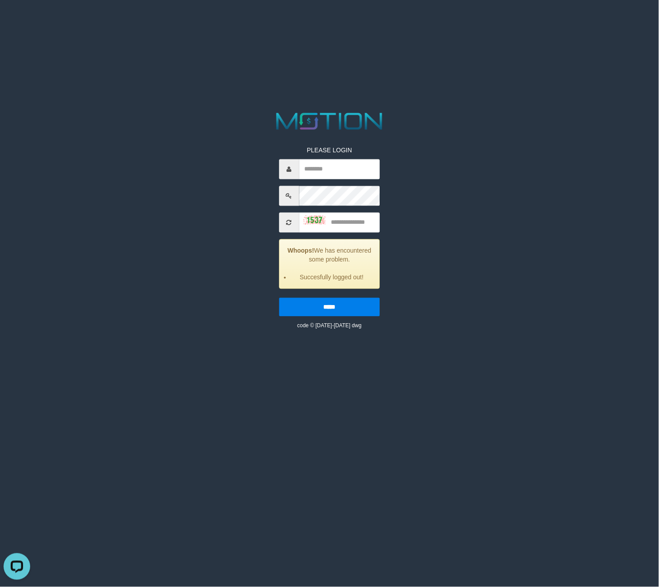 Image resolution: width=659 pixels, height=587 pixels. Describe the element at coordinates (330, 264) in the screenshot. I see `div: We has encountered some problem.` at that location.